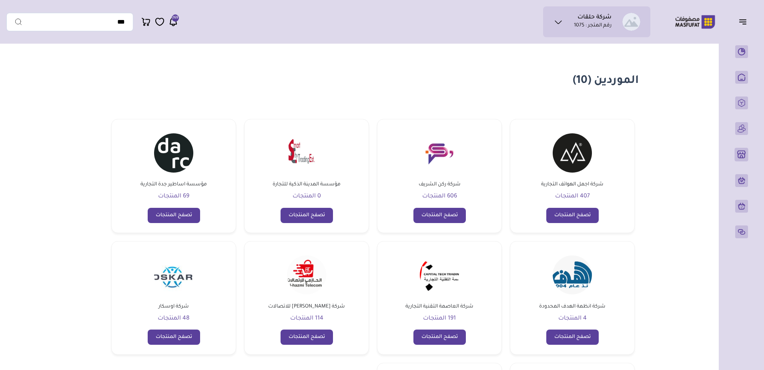 Image resolution: width=764 pixels, height=370 pixels. Describe the element at coordinates (307, 275) in the screenshot. I see `img: شركة الحازمى للاتصالات` at that location.